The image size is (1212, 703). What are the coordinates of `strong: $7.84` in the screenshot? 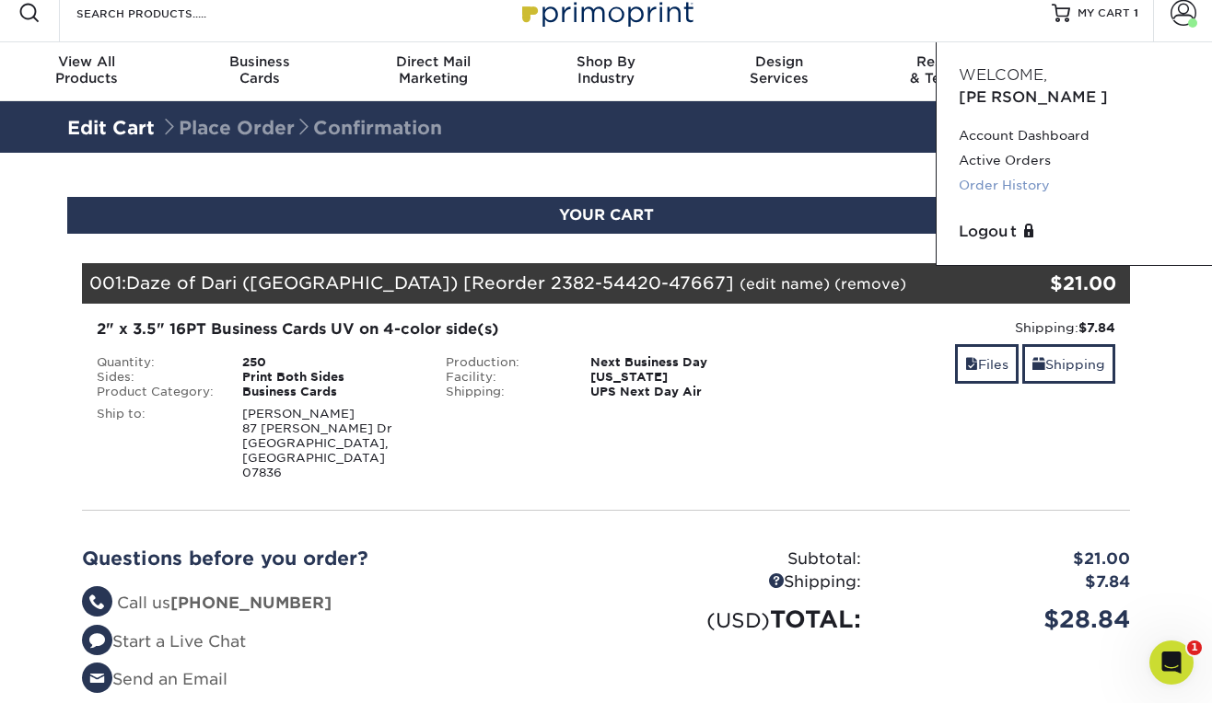 It's located at (1096, 328).